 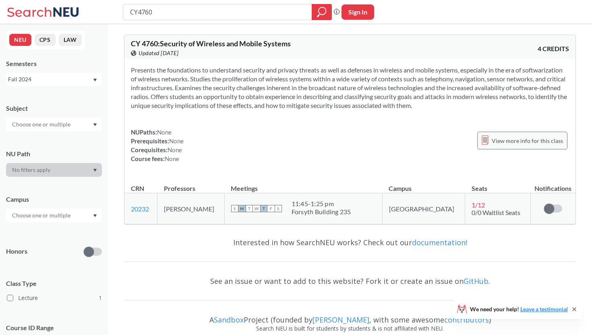 I want to click on th: Notifications, so click(x=553, y=185).